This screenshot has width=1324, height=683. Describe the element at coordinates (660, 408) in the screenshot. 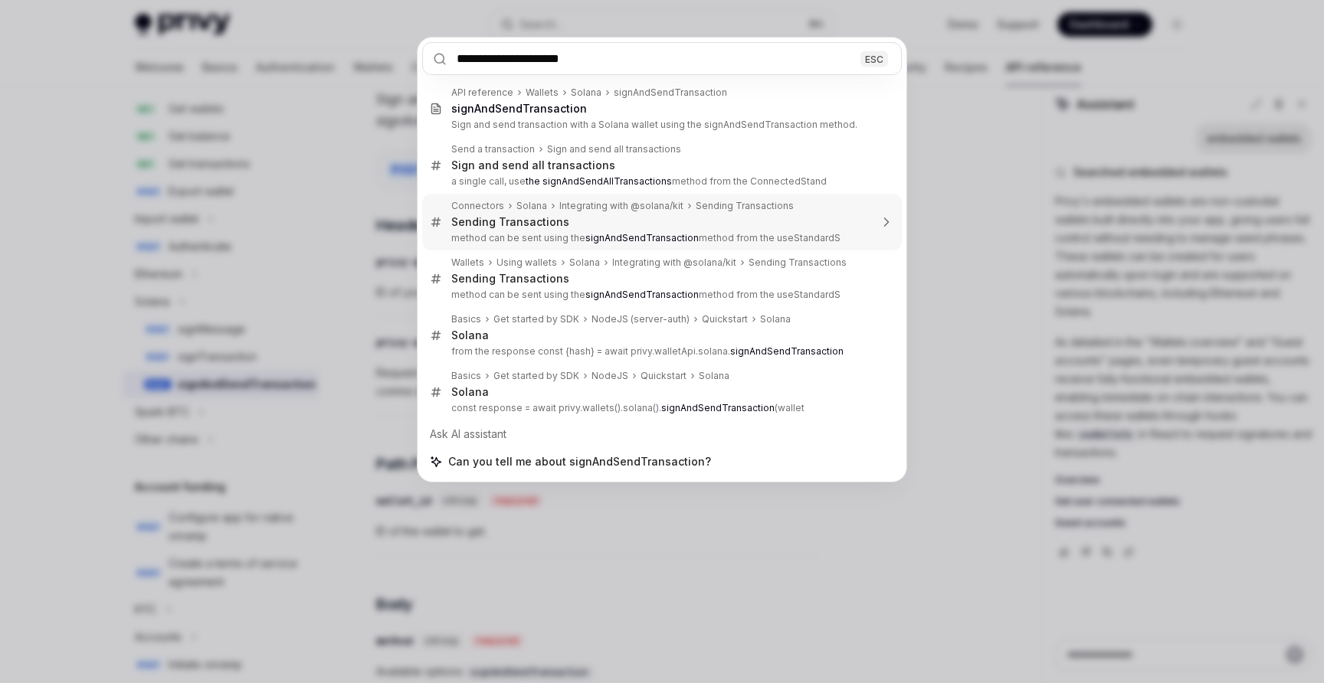

I see `p: const response = await privy.wallets().solana(). (wallet` at that location.